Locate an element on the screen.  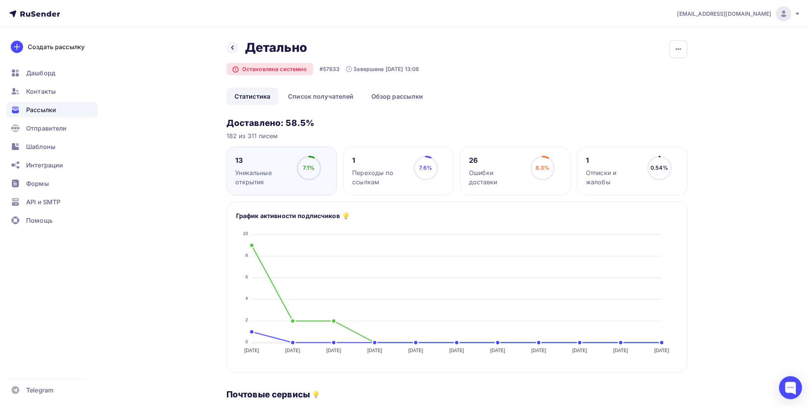
span: 8.3% is located at coordinates (542, 168).